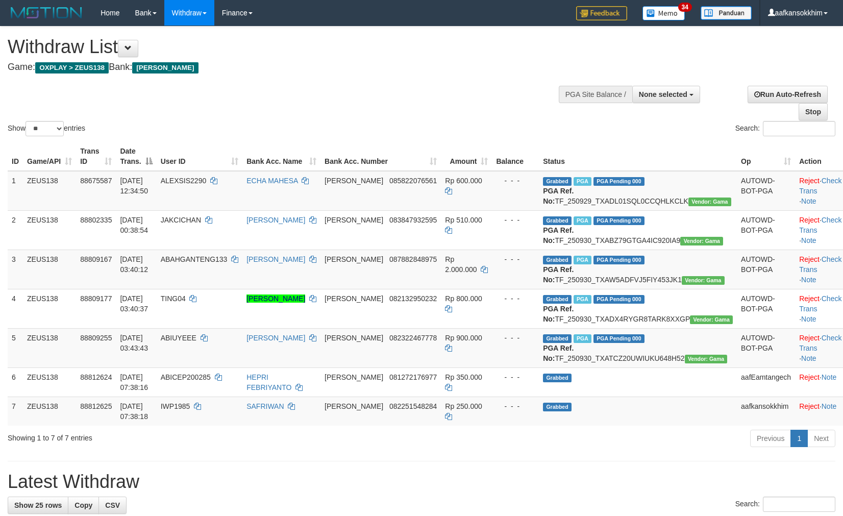 This screenshot has width=843, height=516. I want to click on th: Game/API: activate to sort column ascending, so click(49, 156).